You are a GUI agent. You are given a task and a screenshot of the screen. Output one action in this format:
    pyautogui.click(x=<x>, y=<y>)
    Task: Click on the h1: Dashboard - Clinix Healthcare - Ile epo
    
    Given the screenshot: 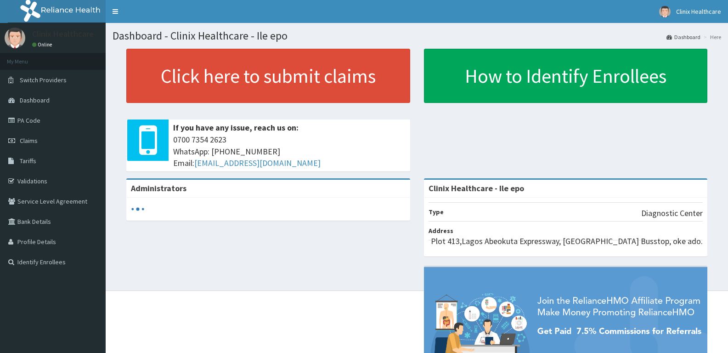 What is the action you would take?
    pyautogui.click(x=417, y=36)
    